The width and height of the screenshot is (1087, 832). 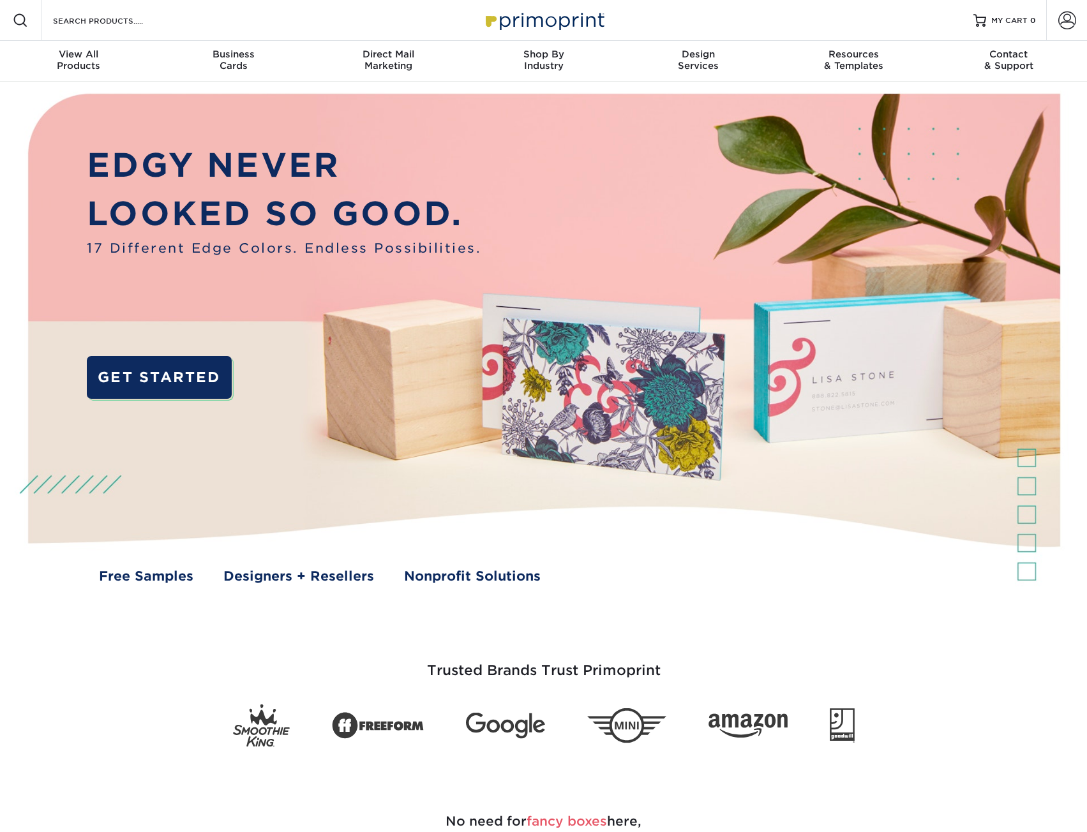 What do you see at coordinates (78, 54) in the screenshot?
I see `span: View All` at bounding box center [78, 54].